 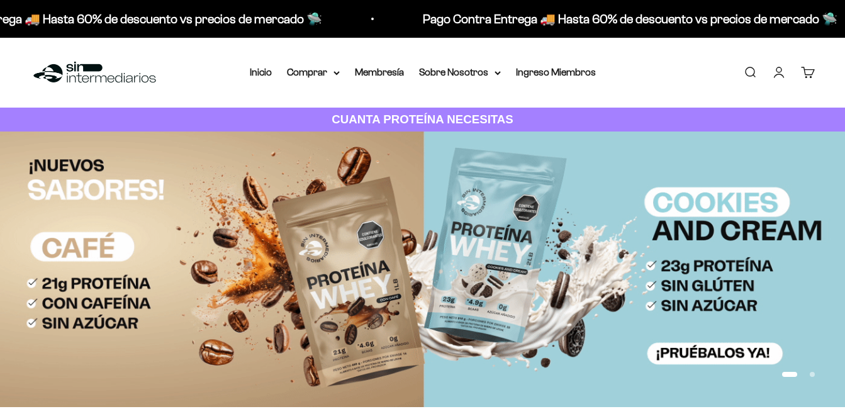 What do you see at coordinates (460, 72) in the screenshot?
I see `summary: Sobre Nosotros` at bounding box center [460, 72].